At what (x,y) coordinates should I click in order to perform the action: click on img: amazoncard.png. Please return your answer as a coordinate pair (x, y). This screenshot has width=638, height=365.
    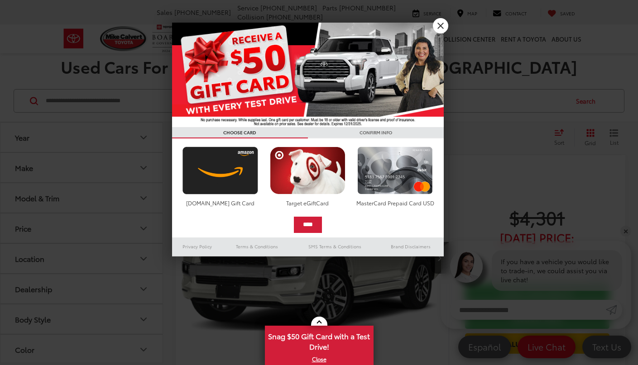
    Looking at the image, I should click on (220, 171).